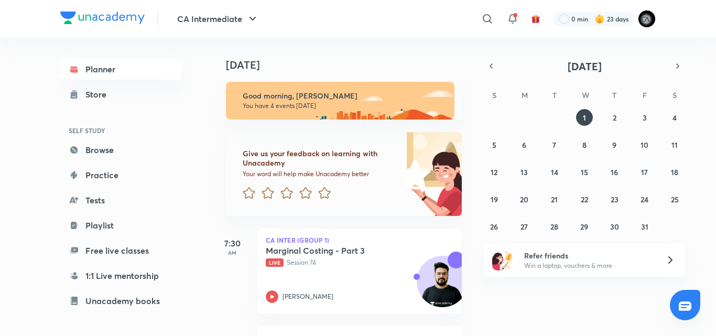 The image size is (716, 336). I want to click on a: Store, so click(121, 94).